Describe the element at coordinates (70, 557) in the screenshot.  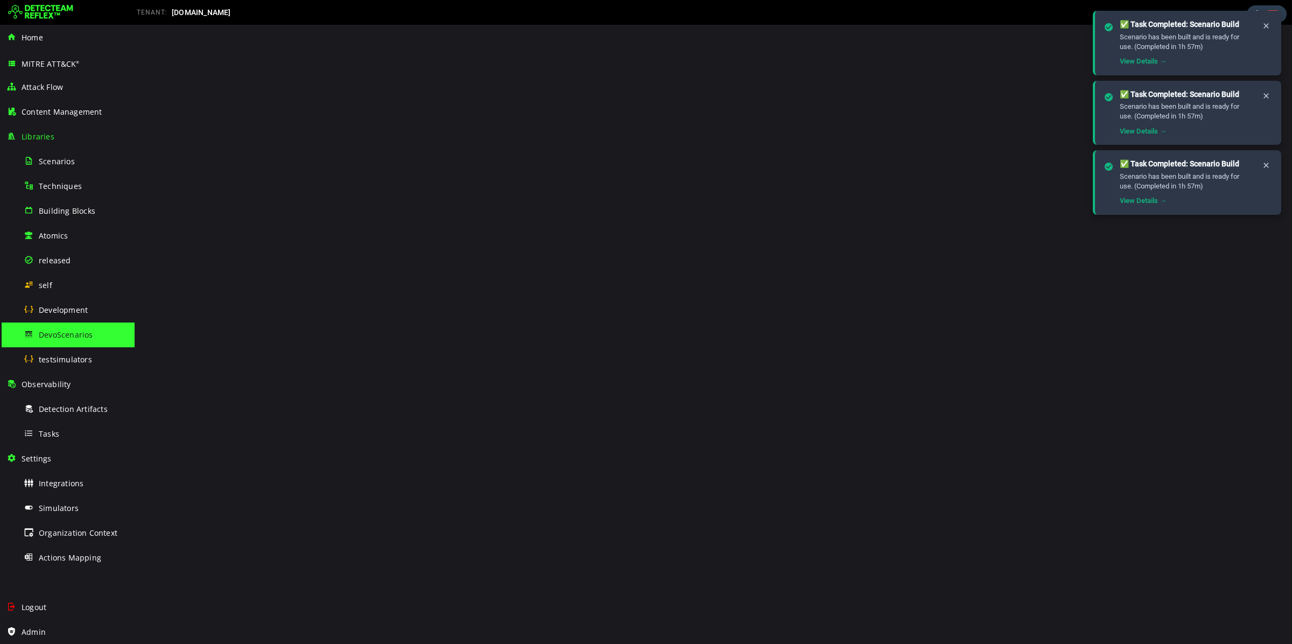
I see `span: Actions Mapping` at that location.